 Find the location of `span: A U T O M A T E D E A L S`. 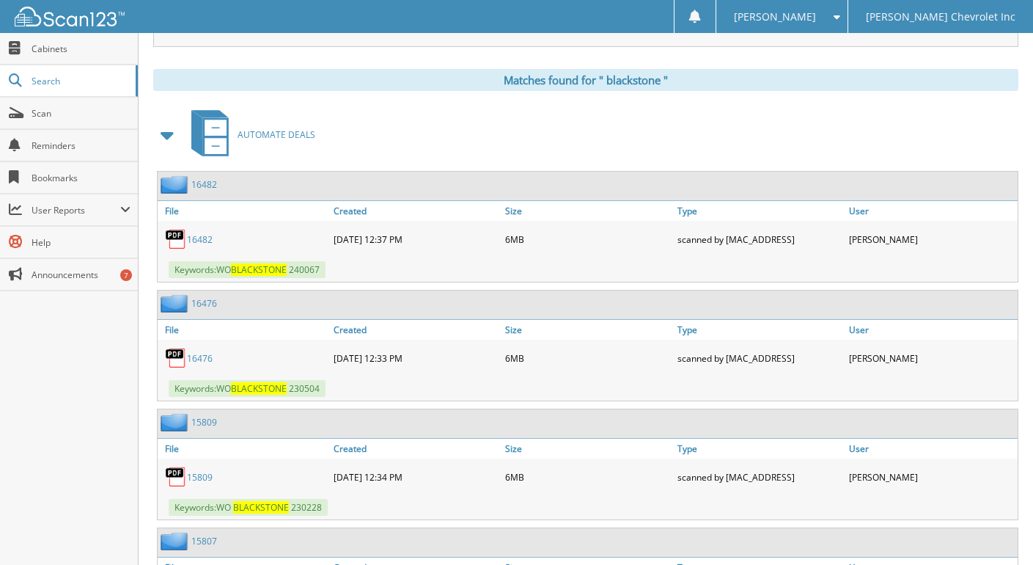

span: A U T O M A T E D E A L S is located at coordinates (276, 134).